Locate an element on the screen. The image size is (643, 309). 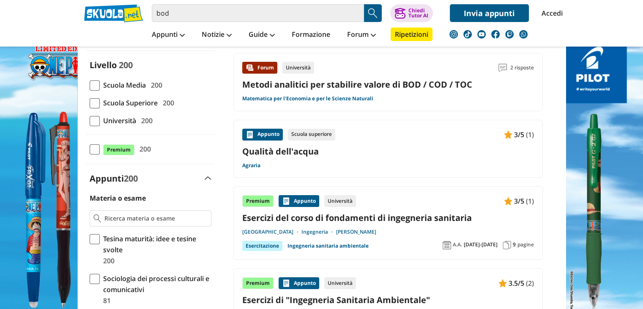
a: Notizie is located at coordinates (217, 35).